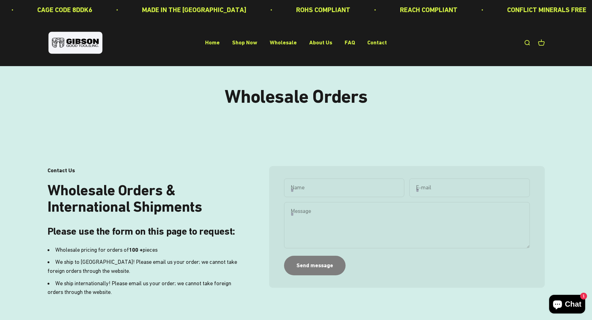 This screenshot has height=320, width=592. What do you see at coordinates (146, 199) in the screenshot?
I see `h2: Wholesale Orders & International Shipments` at bounding box center [146, 199].